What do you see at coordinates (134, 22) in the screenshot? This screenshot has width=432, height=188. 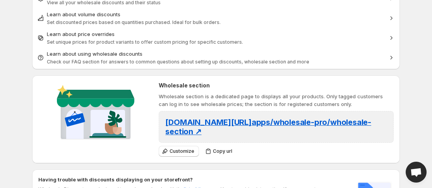 I see `span: Set discounted prices based on quantities purchased. Ideal for bulk orders.` at bounding box center [134, 22].